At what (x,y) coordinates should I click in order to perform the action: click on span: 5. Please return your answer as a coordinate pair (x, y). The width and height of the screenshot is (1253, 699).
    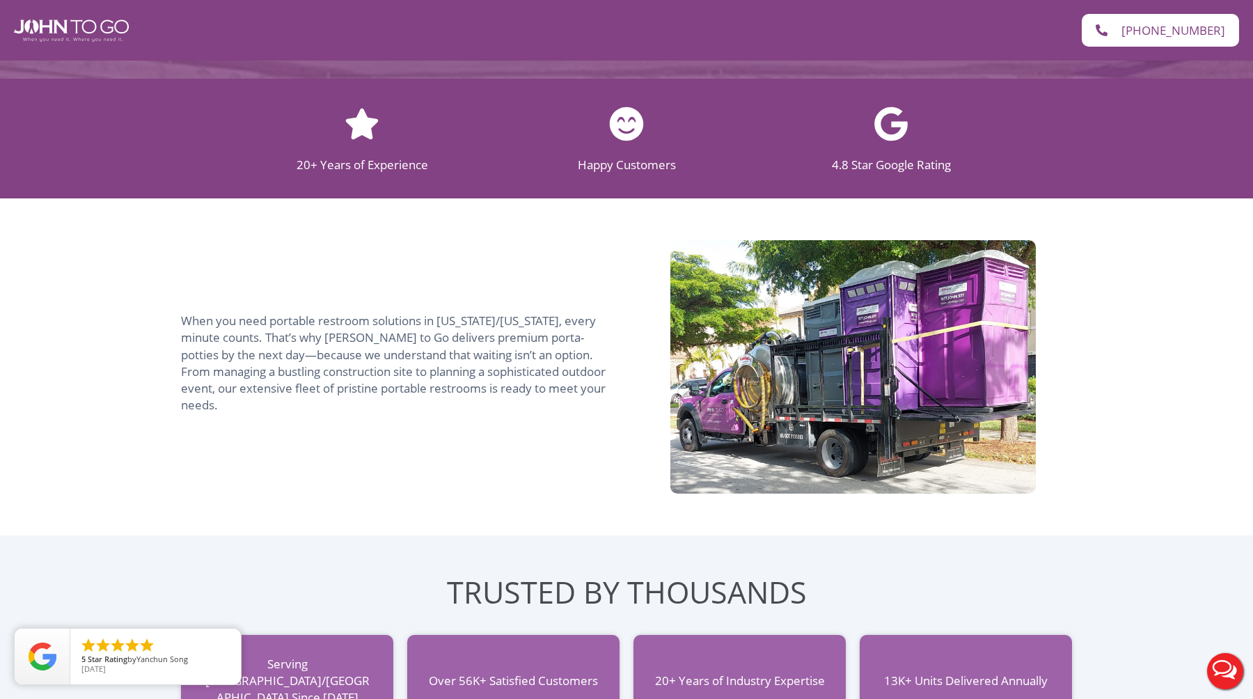
    Looking at the image, I should click on (84, 659).